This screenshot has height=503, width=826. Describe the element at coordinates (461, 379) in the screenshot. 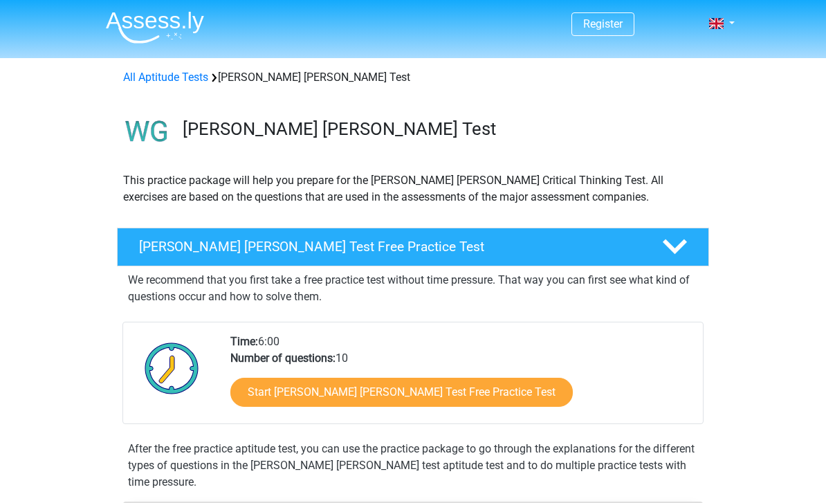

I see `div: 6:00 10` at that location.